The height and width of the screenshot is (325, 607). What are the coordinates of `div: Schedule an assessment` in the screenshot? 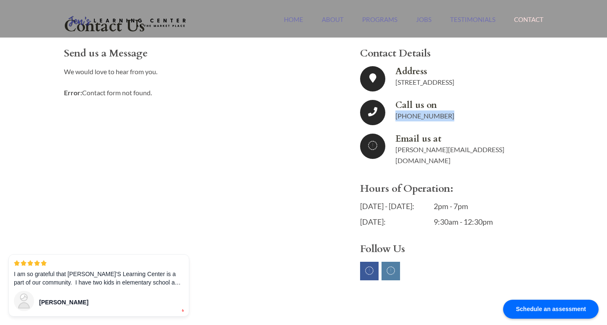 It's located at (551, 309).